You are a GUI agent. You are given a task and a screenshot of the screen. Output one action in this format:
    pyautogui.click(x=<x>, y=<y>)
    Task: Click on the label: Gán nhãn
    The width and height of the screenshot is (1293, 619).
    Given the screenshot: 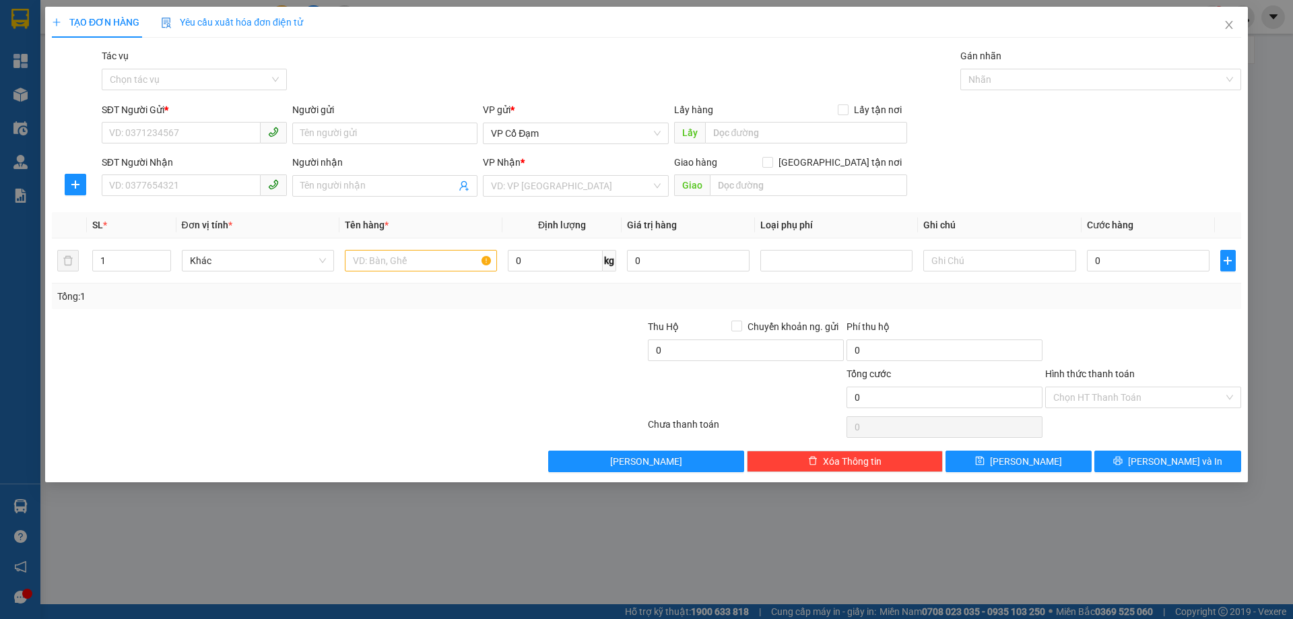 What is the action you would take?
    pyautogui.click(x=981, y=56)
    